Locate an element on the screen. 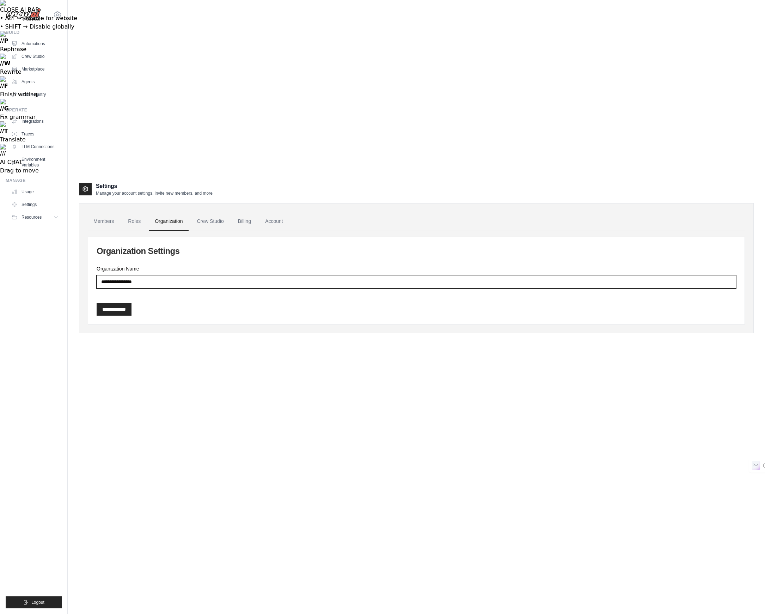  div: Manage is located at coordinates (33, 180).